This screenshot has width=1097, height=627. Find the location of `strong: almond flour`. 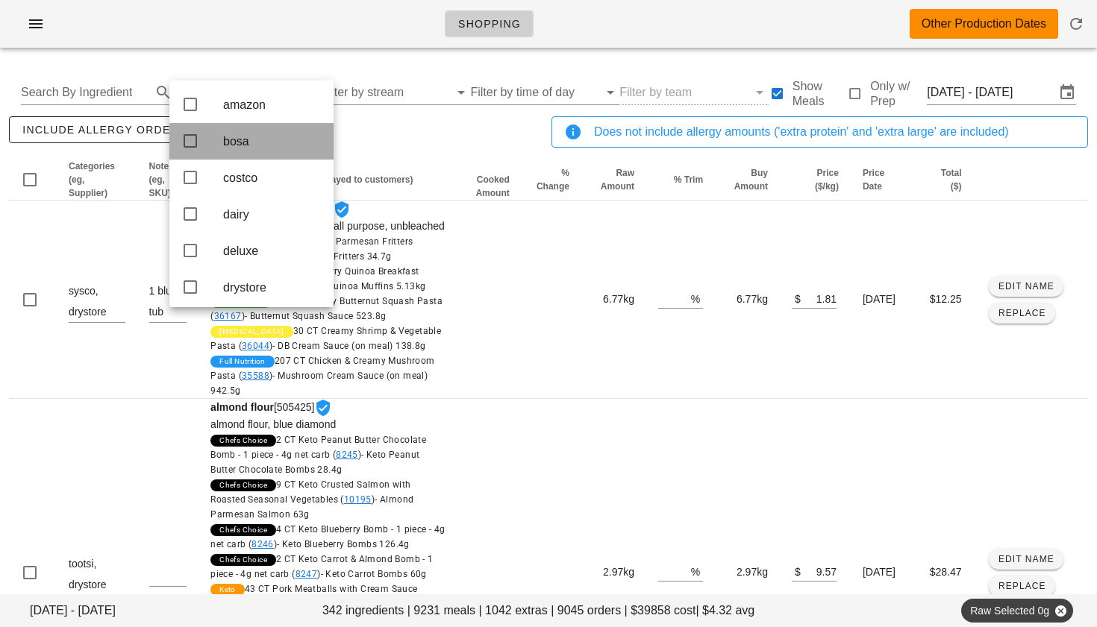

strong: almond flour is located at coordinates (242, 407).